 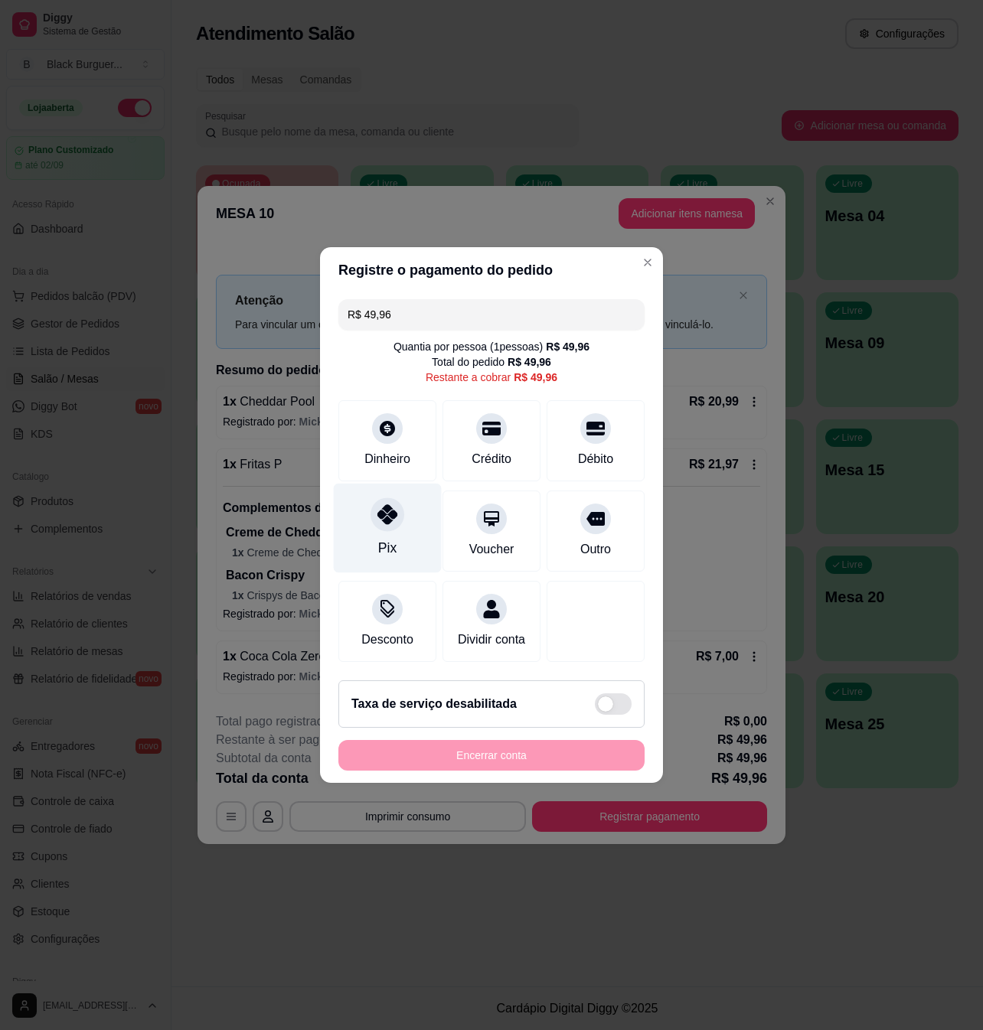 What do you see at coordinates (491, 362) in the screenshot?
I see `div: Total do pedido` at bounding box center [491, 362].